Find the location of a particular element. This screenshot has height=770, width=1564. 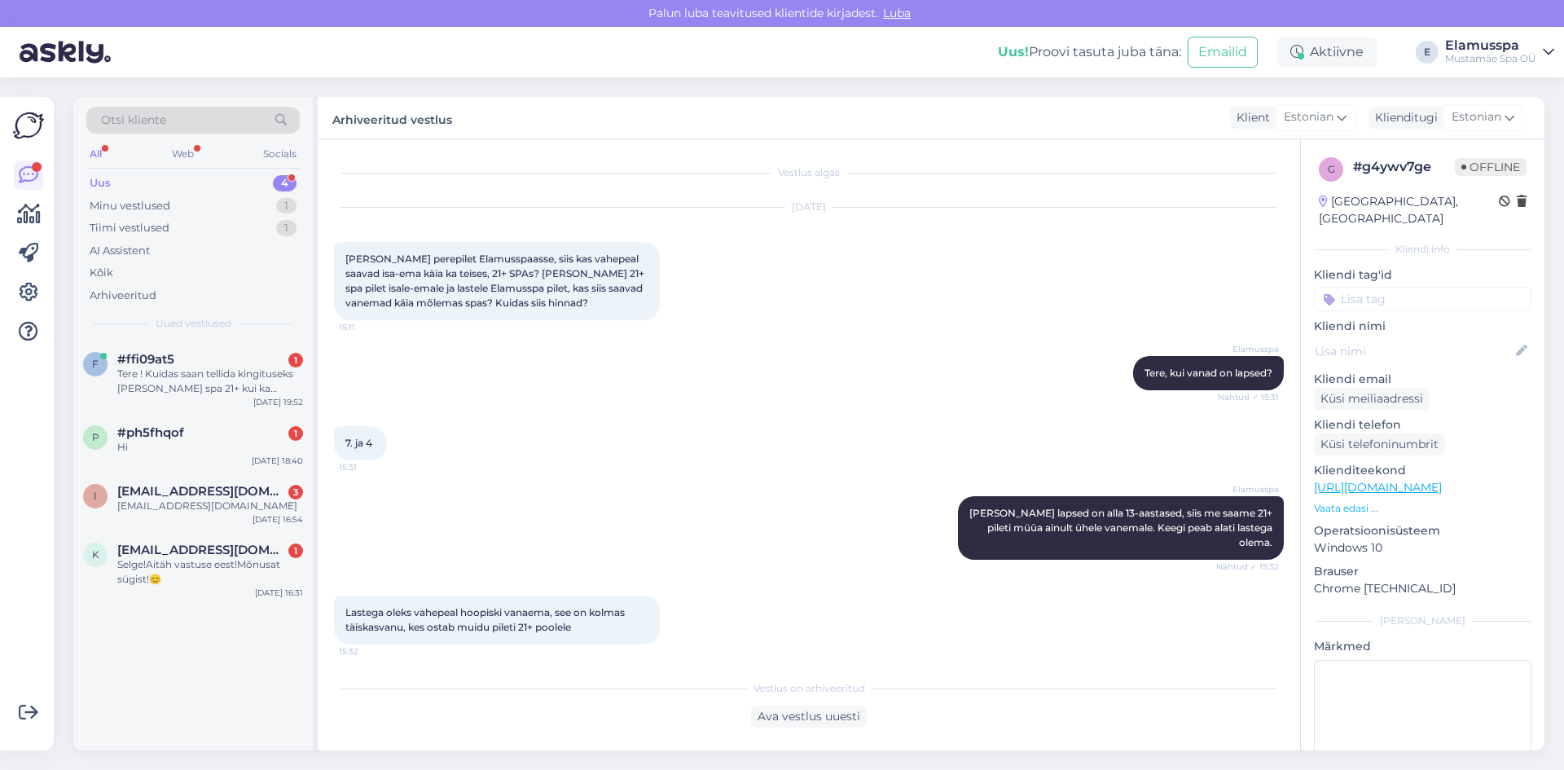

span: Tere, kui vanad on lapsed? is located at coordinates (1208, 372).